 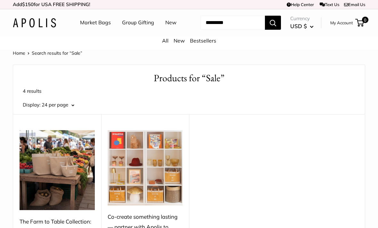 I want to click on button: USD $, so click(x=301, y=26).